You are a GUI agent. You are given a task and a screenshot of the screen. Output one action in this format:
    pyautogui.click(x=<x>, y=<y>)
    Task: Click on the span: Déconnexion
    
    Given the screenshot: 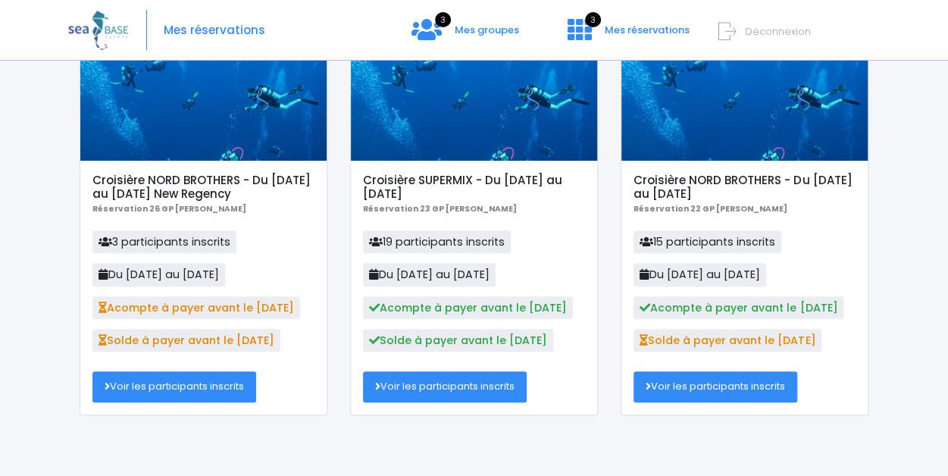 What is the action you would take?
    pyautogui.click(x=777, y=31)
    